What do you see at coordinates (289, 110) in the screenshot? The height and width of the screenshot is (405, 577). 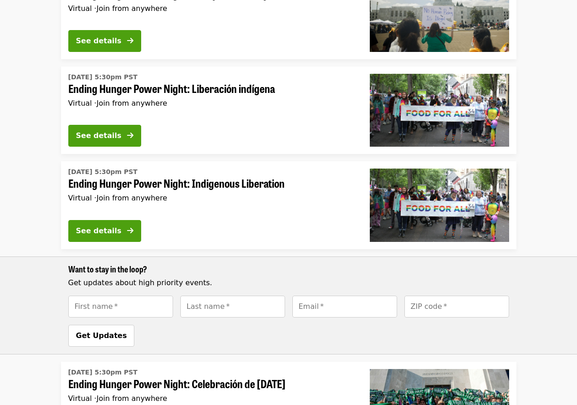 I see `a: See details for "Ending Hunger Power Night: Liberación indígena"` at bounding box center [289, 110].